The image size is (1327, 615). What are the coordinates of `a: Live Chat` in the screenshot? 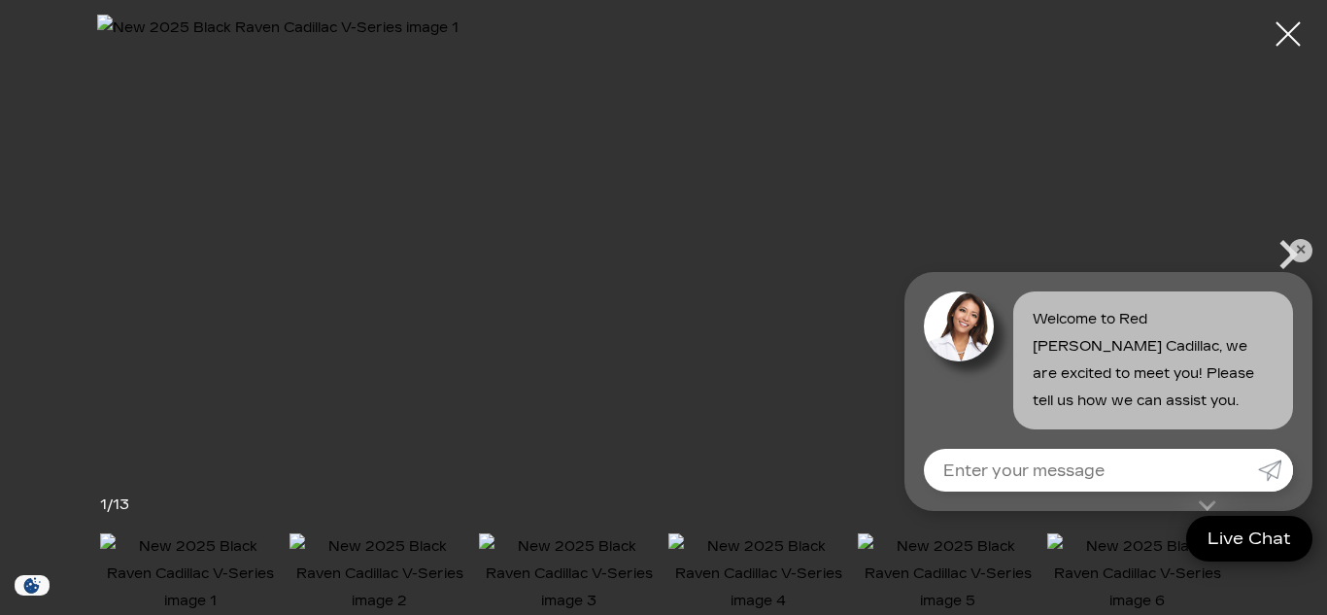 It's located at (1249, 538).